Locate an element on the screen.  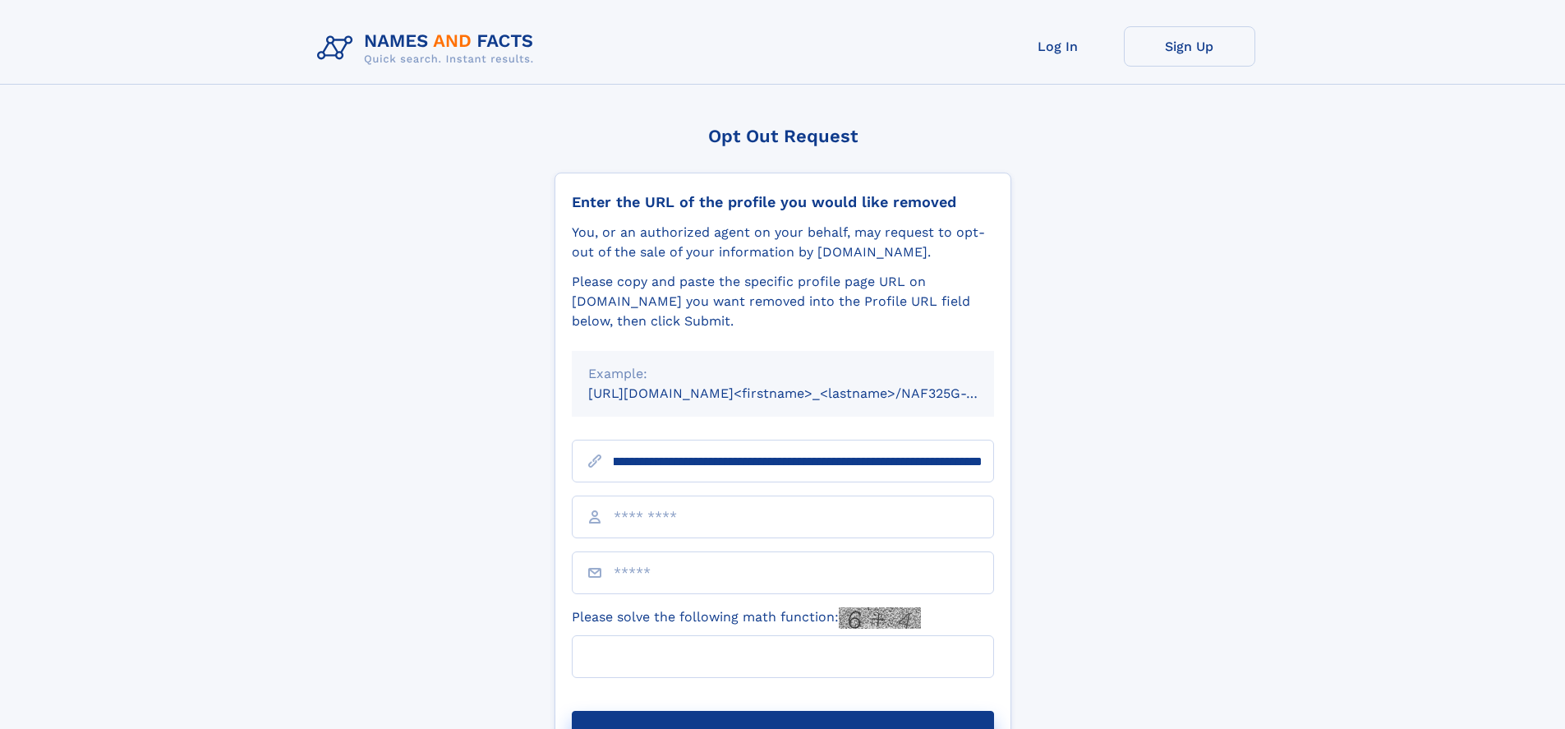
div: Example: is located at coordinates (783, 374).